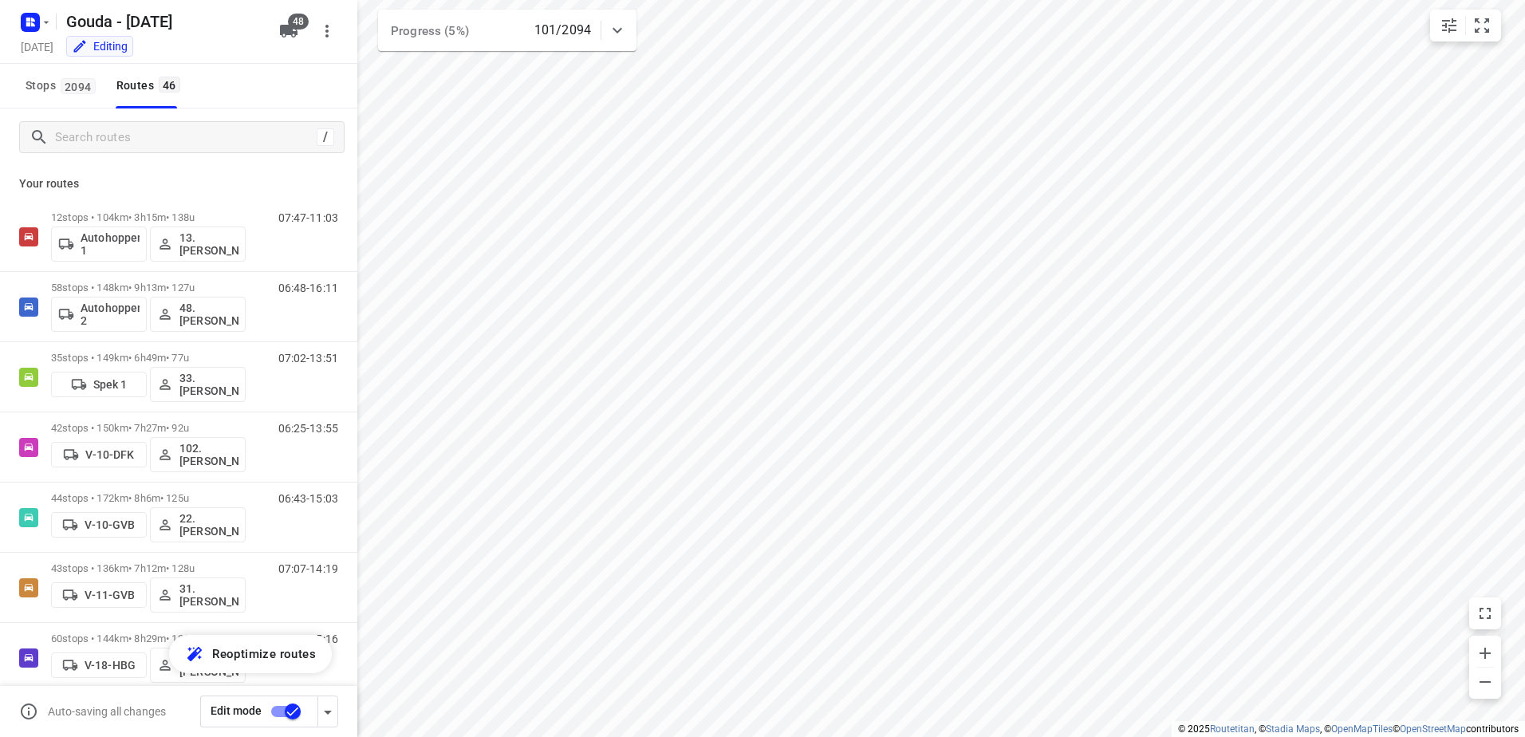  I want to click on h5: Project date, so click(37, 46).